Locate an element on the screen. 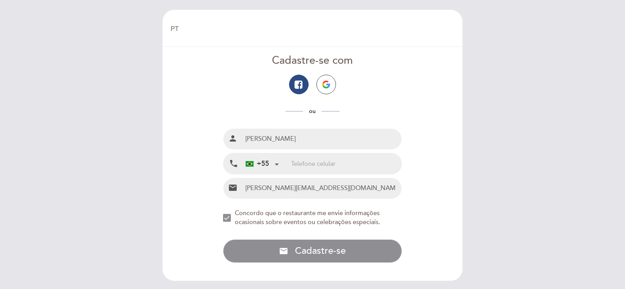 The width and height of the screenshot is (625, 289). img: icon-google.png is located at coordinates (326, 84).